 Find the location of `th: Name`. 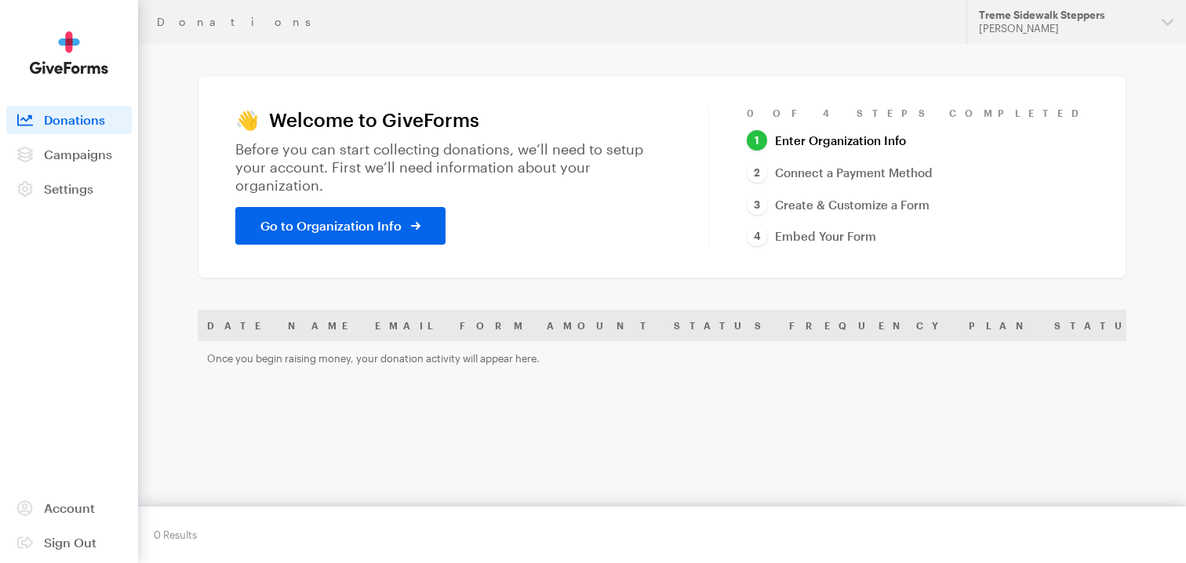

th: Name is located at coordinates (322, 326).